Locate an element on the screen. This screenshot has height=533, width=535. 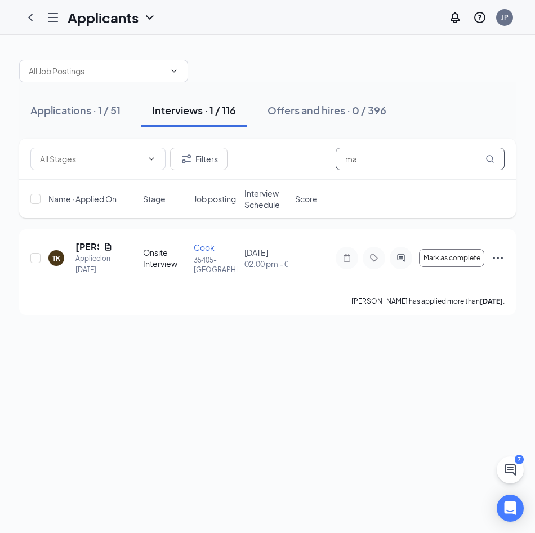
svg: Note is located at coordinates (347, 258).